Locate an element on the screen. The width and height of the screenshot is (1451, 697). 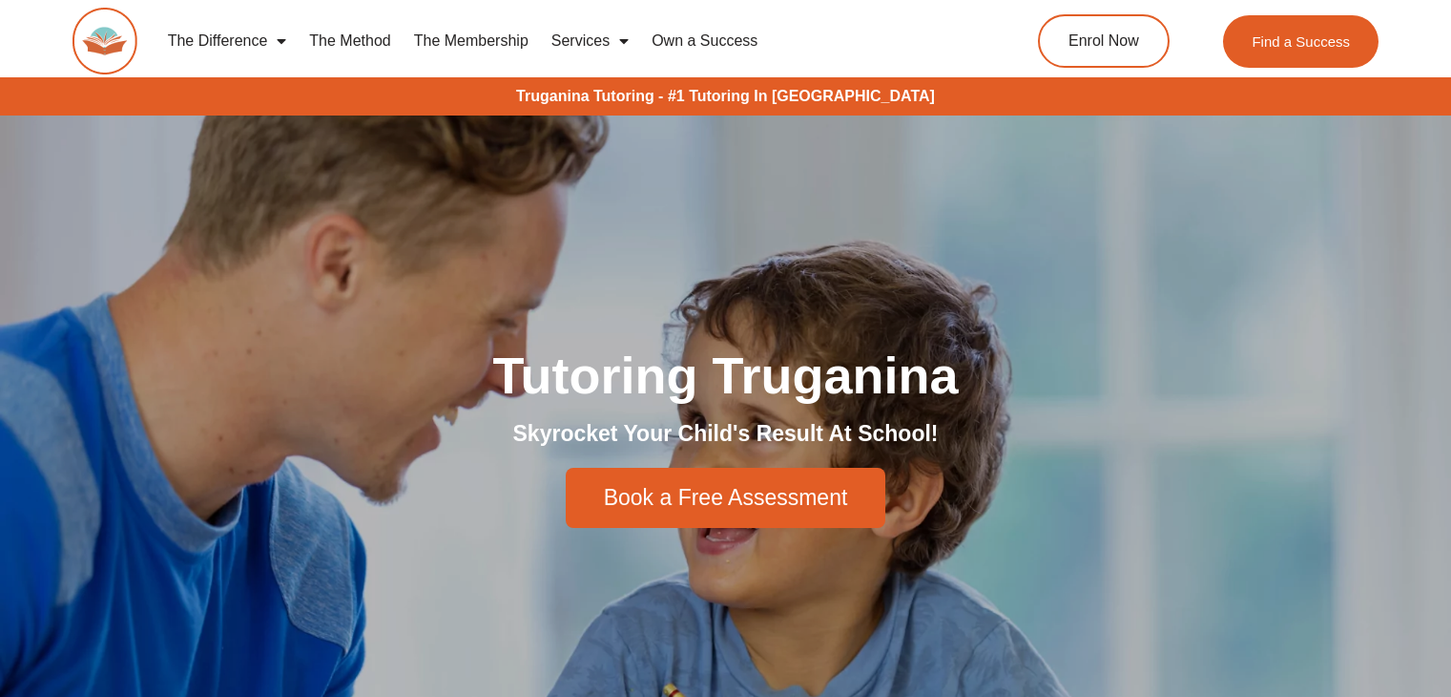
a: The Method is located at coordinates (349, 41).